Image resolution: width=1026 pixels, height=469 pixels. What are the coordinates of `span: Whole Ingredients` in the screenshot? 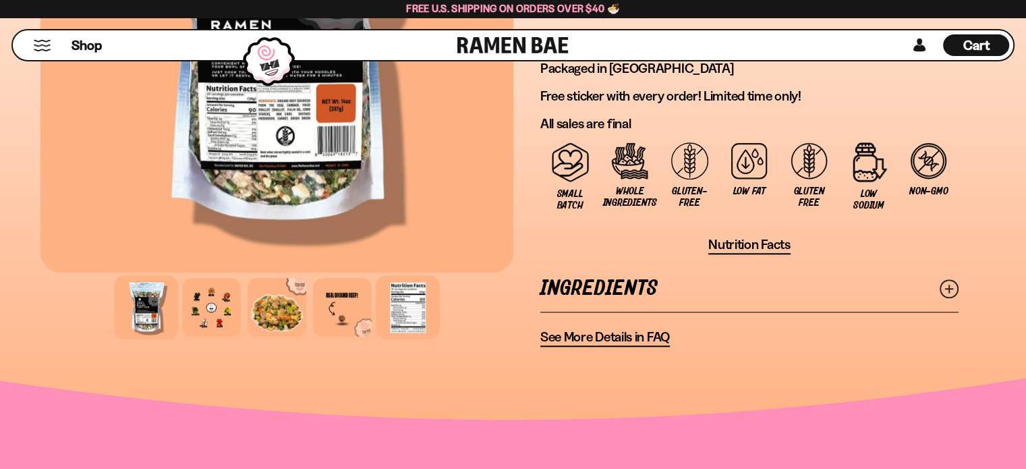 It's located at (629, 197).